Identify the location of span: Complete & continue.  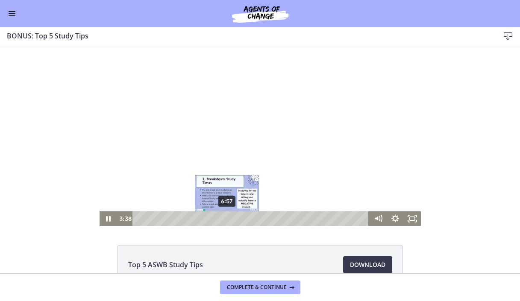
(257, 288).